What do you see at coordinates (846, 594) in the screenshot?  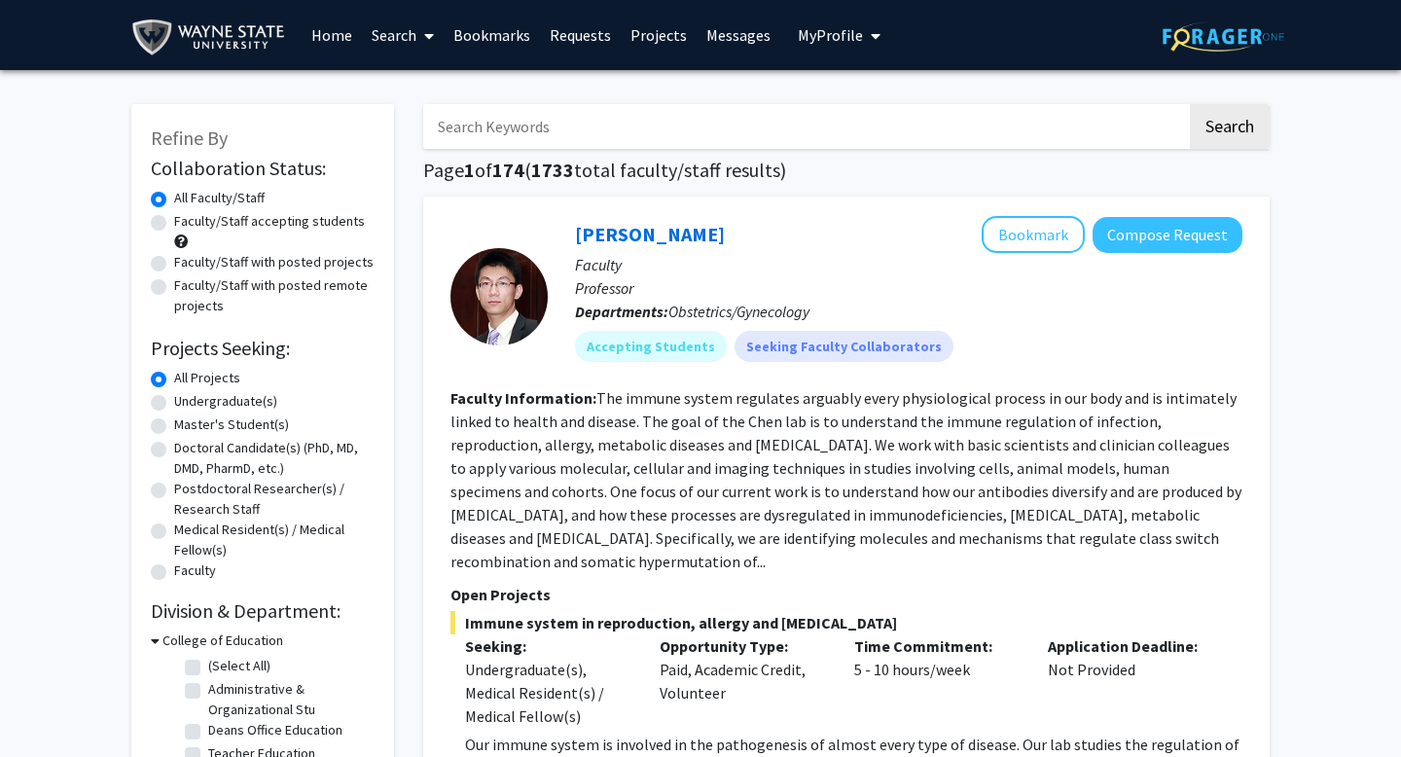 I see `p: Open Projects` at bounding box center [846, 594].